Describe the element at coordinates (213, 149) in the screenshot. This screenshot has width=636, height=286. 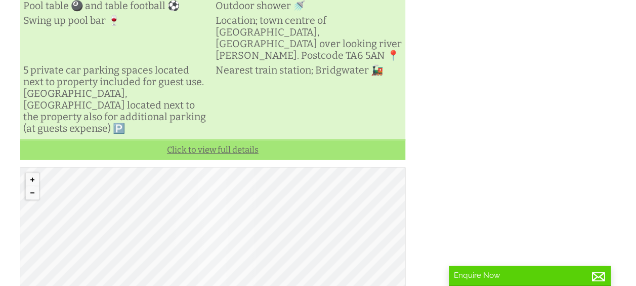
I see `a: Click to view full details` at that location.